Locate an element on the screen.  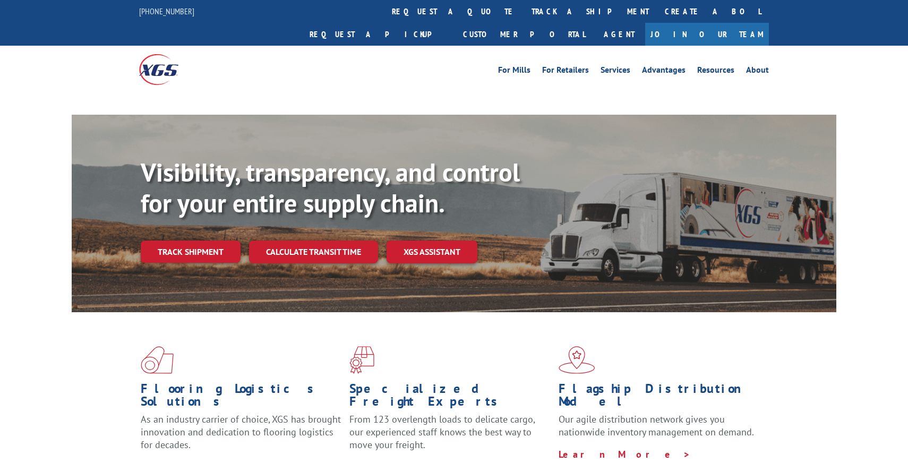
a: XGS ASSISTANT is located at coordinates (432, 252).